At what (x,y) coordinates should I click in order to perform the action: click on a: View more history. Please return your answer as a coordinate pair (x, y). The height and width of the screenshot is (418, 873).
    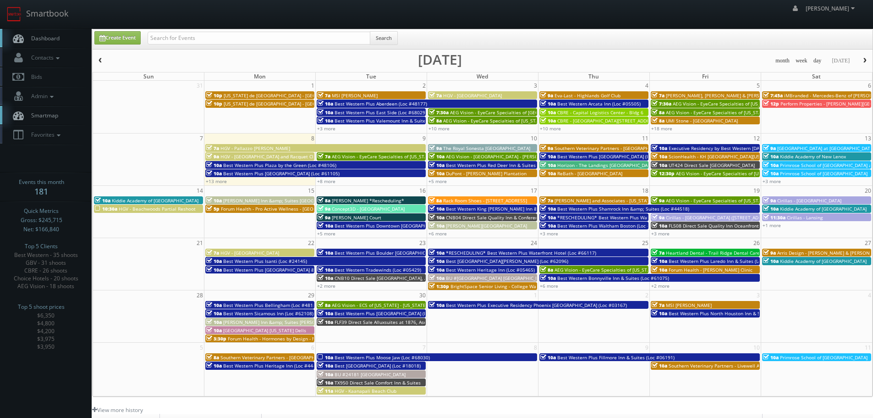
    Looking at the image, I should click on (117, 409).